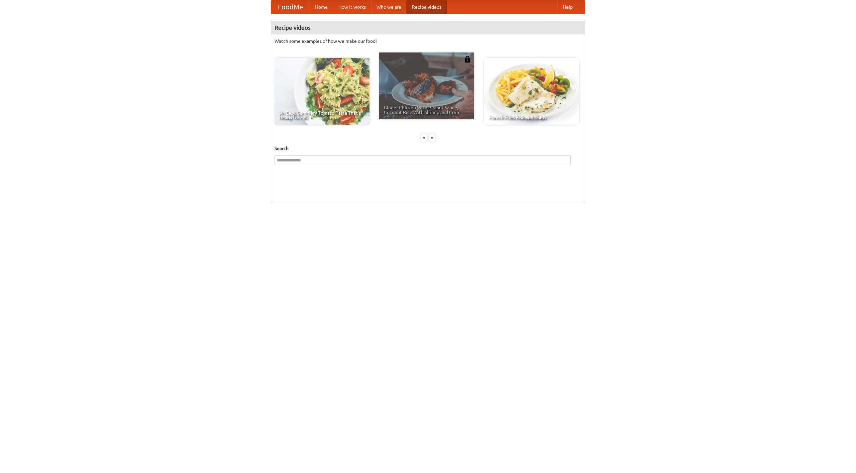 The height and width of the screenshot is (473, 856). I want to click on p: Watch some examples of how we make our food!, so click(428, 41).